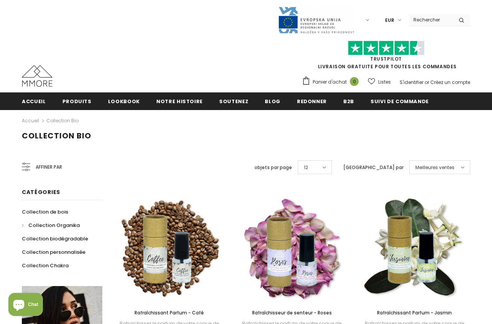  I want to click on span: Rafraîchisseur de senteur - Roses, so click(292, 312).